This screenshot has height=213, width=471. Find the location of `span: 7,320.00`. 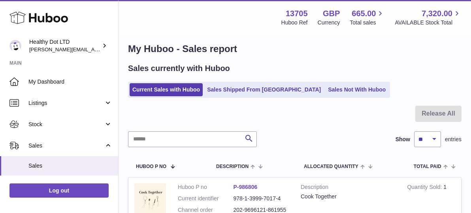

span: 7,320.00 is located at coordinates (437, 13).